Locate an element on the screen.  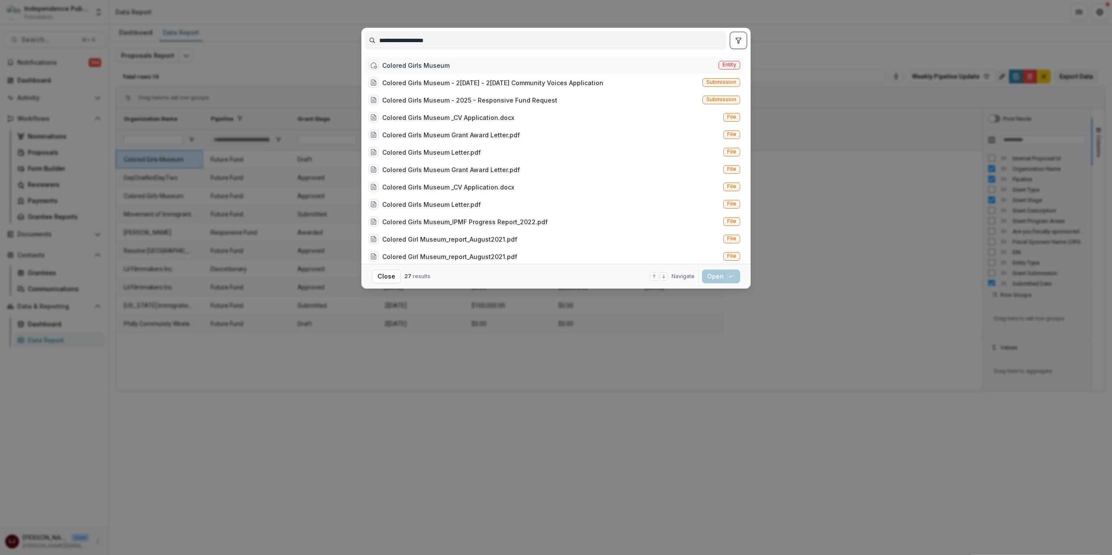
span: Navigate is located at coordinates (683, 276).